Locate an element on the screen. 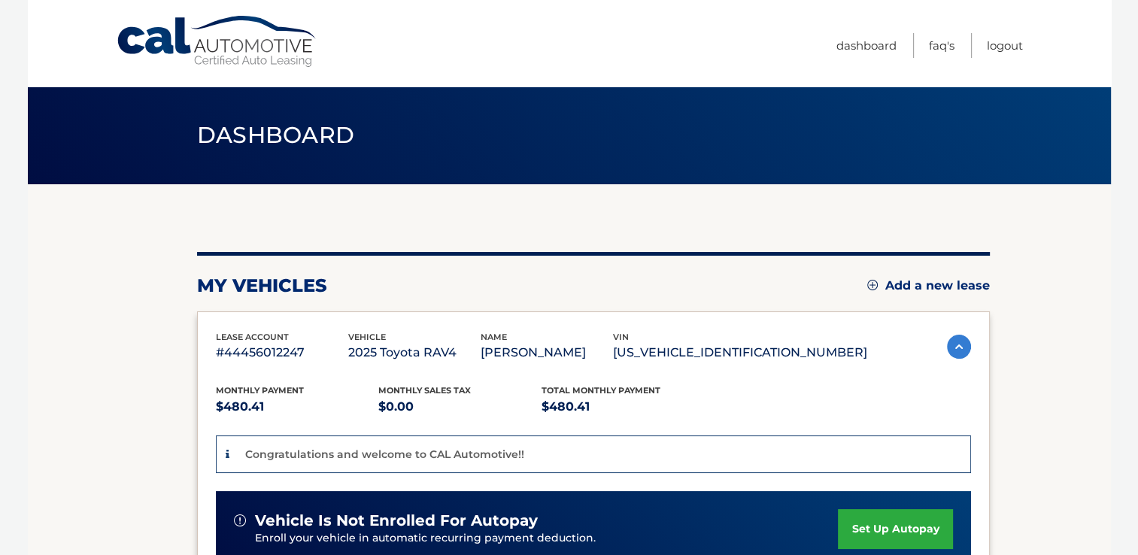  img: alert-white.svg is located at coordinates (240, 520).